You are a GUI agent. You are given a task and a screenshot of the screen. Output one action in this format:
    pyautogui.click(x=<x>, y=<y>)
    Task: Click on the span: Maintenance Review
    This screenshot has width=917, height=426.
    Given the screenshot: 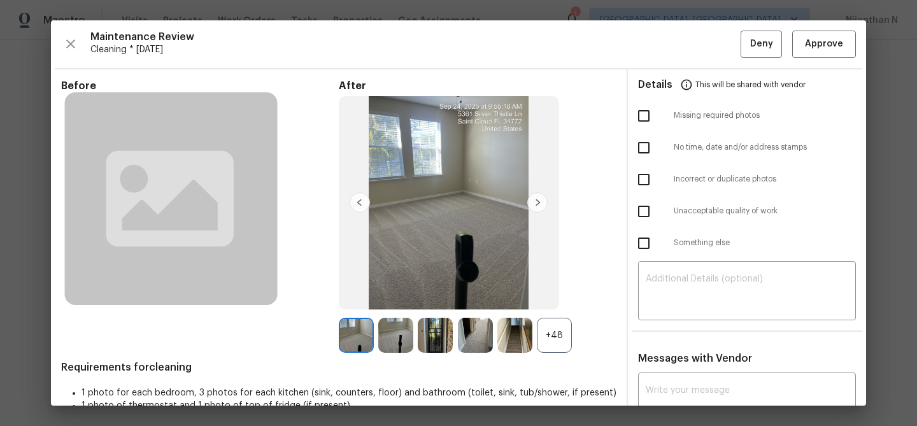 What is the action you would take?
    pyautogui.click(x=415, y=37)
    